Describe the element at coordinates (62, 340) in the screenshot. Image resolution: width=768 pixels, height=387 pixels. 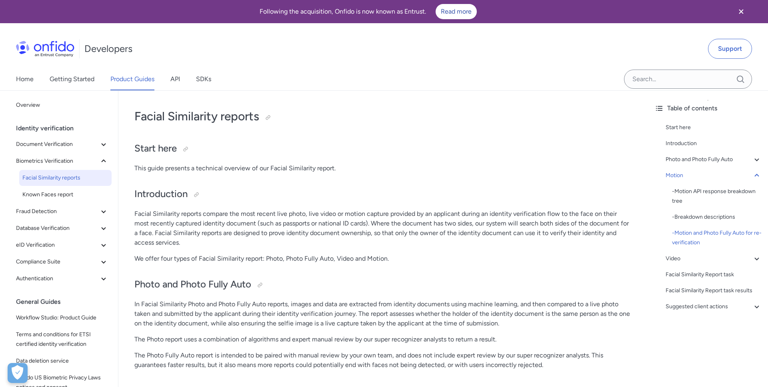
I see `span: Terms and conditions for ETSI certified identity verification` at that location.